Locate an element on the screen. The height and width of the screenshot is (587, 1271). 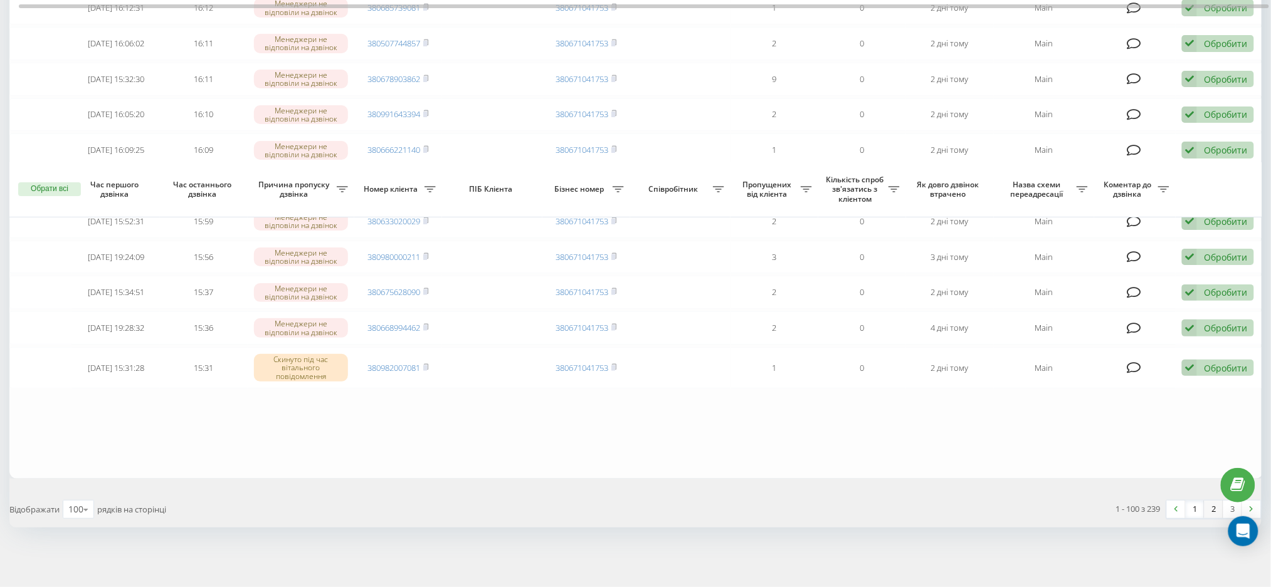
span: Як довго дзвінок втрачено is located at coordinates (950, 189).